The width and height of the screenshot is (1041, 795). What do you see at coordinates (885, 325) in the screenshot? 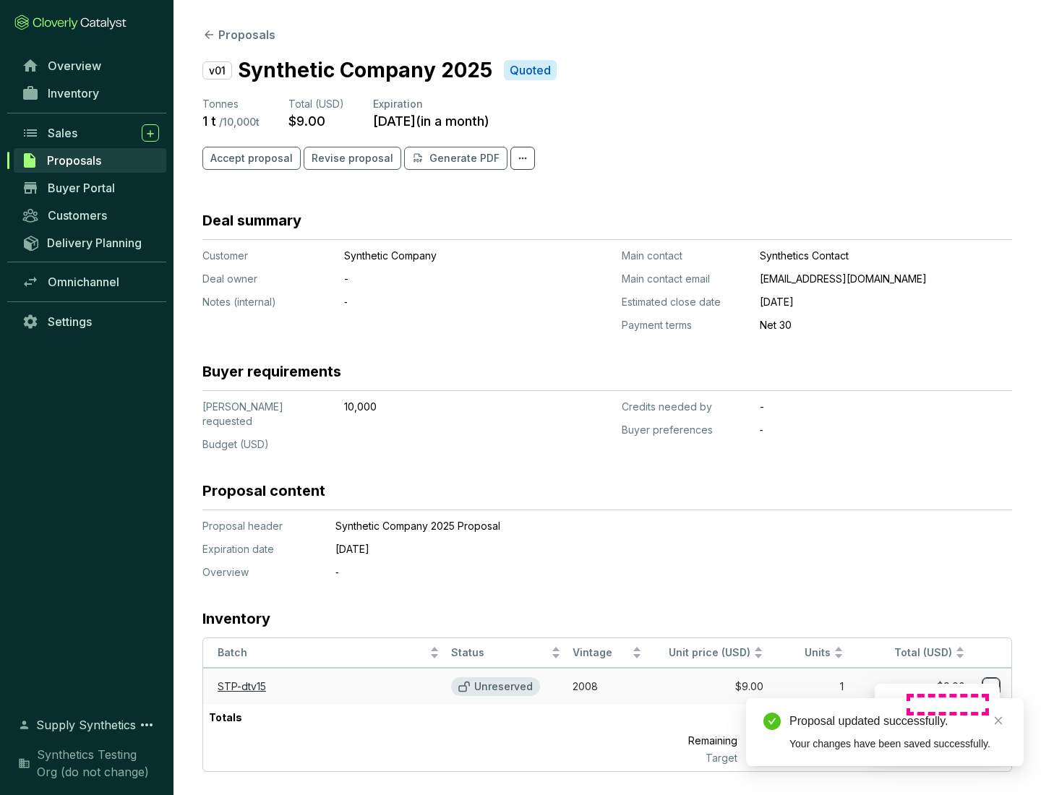
I see `p: Net 30` at bounding box center [885, 325].